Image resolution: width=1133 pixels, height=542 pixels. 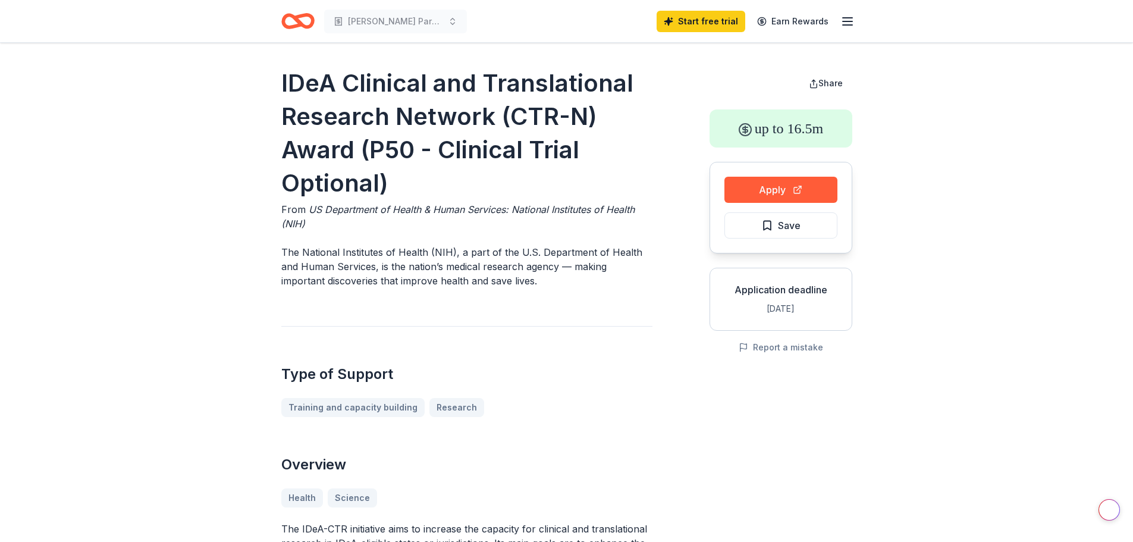 What do you see at coordinates (353, 407) in the screenshot?
I see `a: Training and capacity building` at bounding box center [353, 407].